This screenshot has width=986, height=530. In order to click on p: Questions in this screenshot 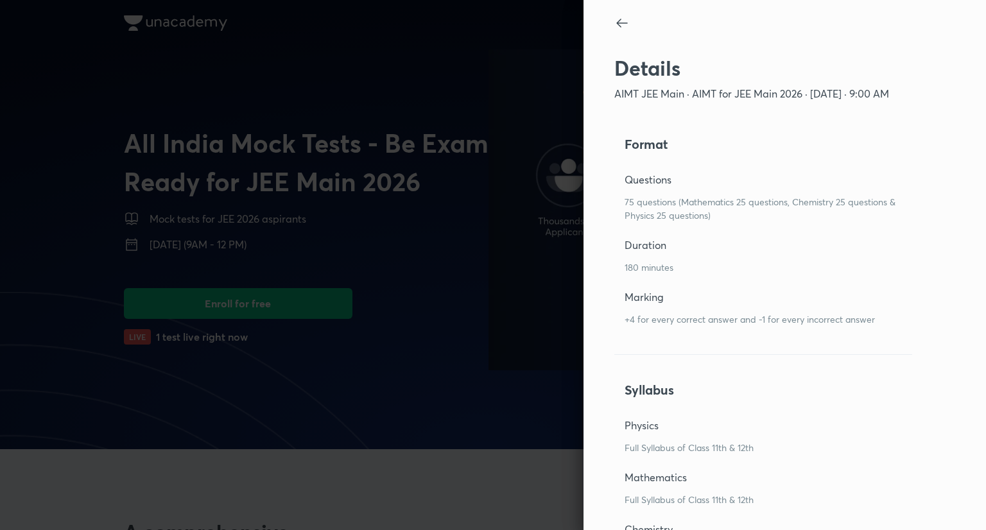, I will do `click(769, 180)`.